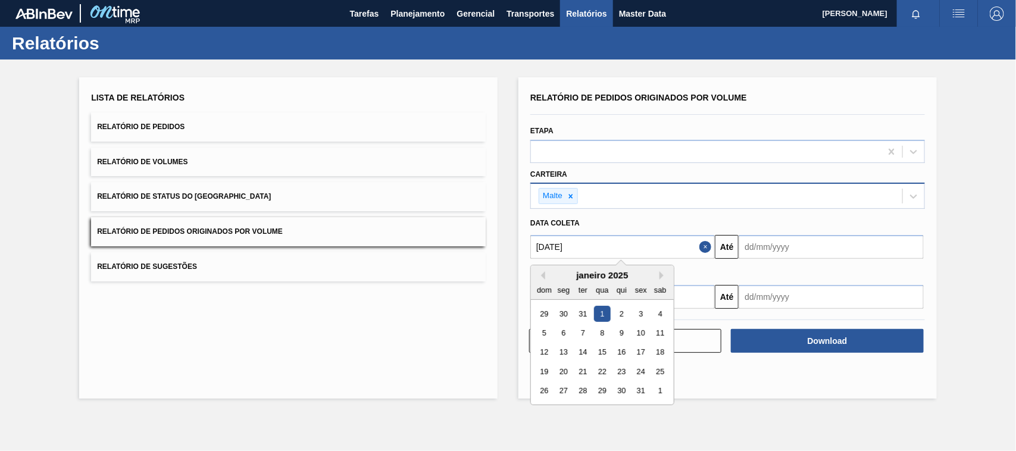 This screenshot has width=1016, height=451. What do you see at coordinates (564, 372) in the screenshot?
I see `div: Choose segunda-feira, 20 de janeiro de 2025` at bounding box center [564, 372].